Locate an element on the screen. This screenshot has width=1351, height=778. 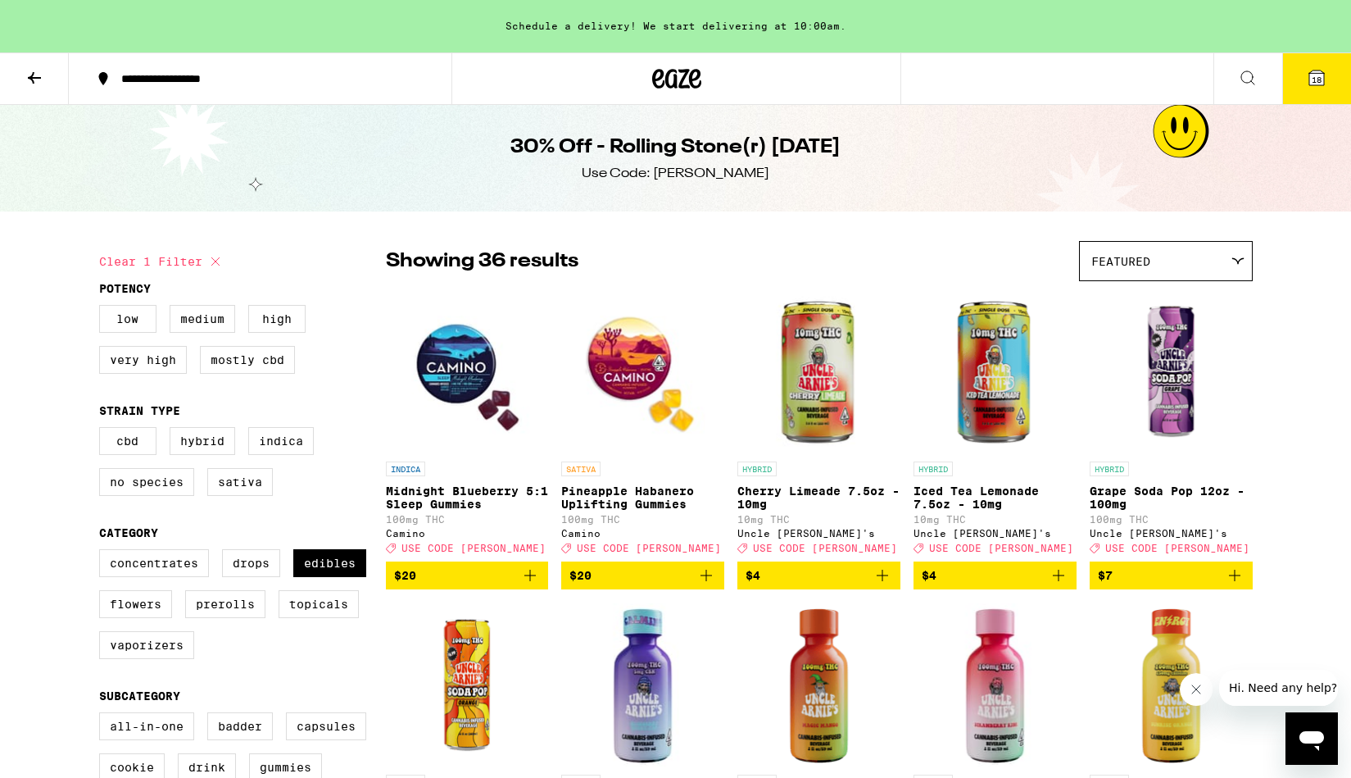
label: Sativa is located at coordinates (240, 482).